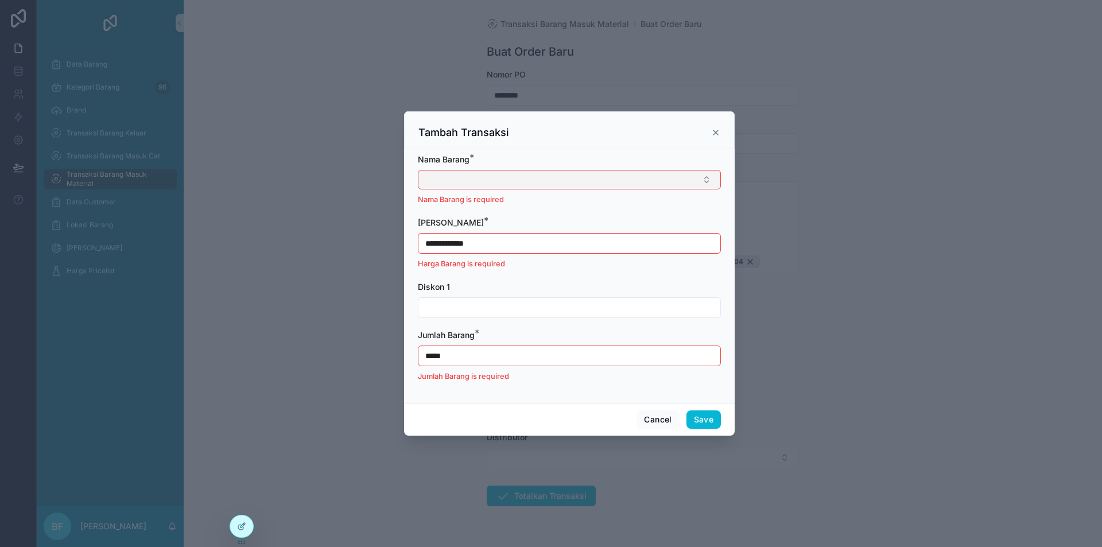  Describe the element at coordinates (569, 180) in the screenshot. I see `button: Select Button` at that location.